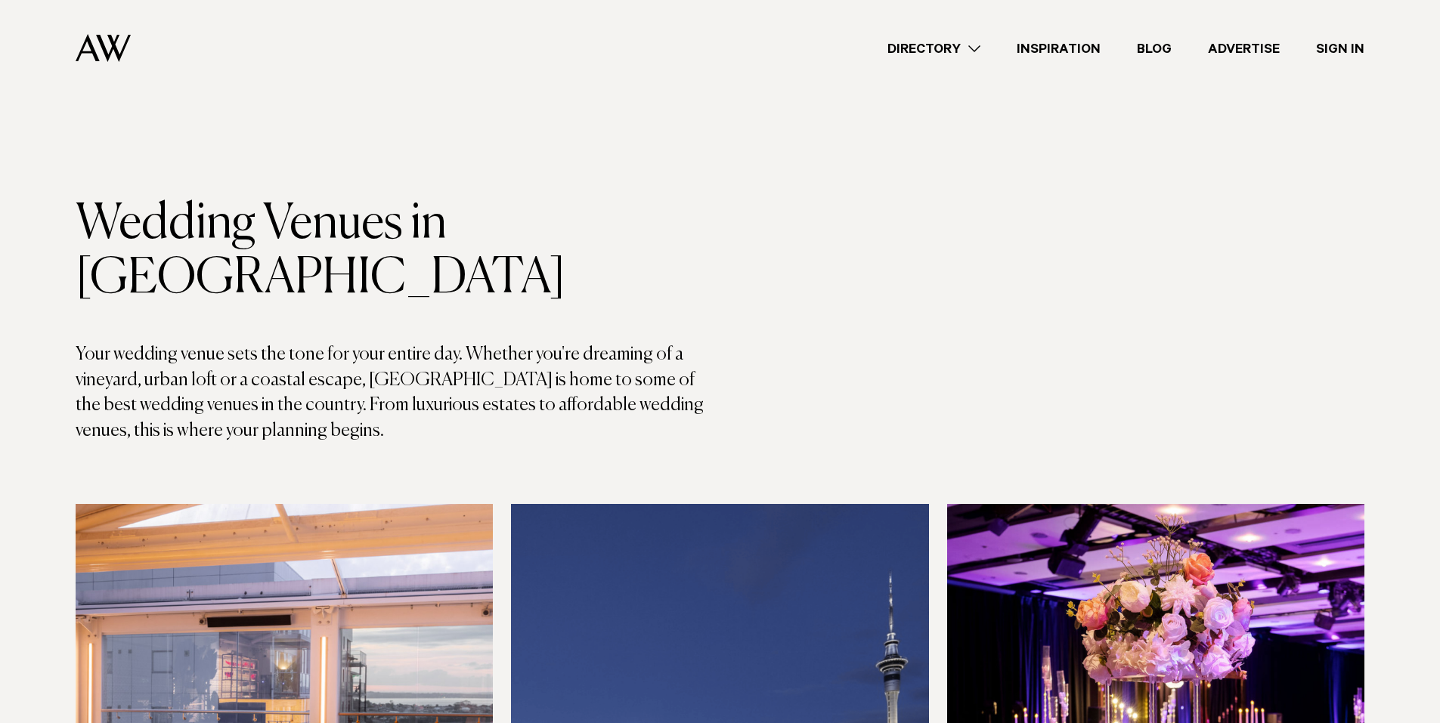 The width and height of the screenshot is (1440, 723). Describe the element at coordinates (1154, 48) in the screenshot. I see `a: Blog` at that location.